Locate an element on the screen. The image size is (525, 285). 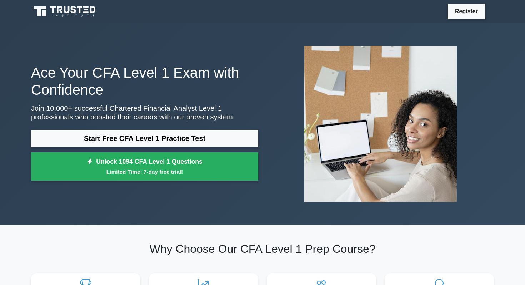
small: Limited Time: 7-day free trial! is located at coordinates (145, 172).